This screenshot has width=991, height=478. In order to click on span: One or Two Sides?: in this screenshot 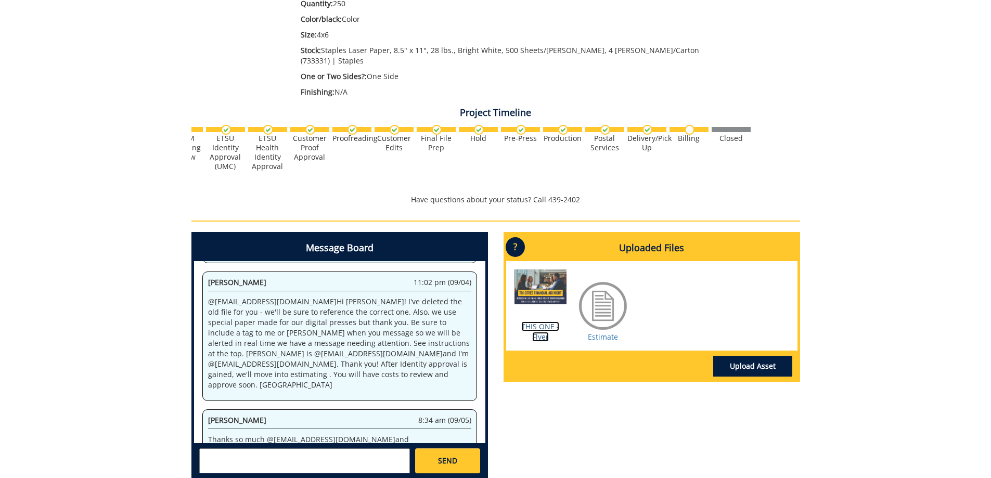, I will do `click(333, 76)`.